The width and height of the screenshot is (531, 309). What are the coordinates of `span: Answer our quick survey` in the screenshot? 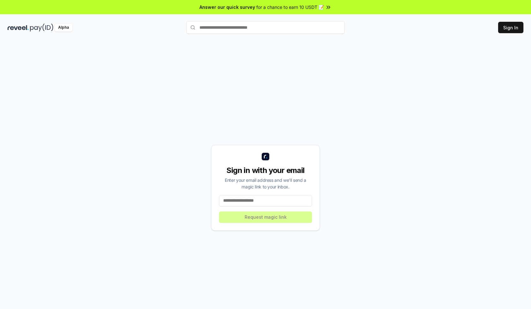 It's located at (227, 7).